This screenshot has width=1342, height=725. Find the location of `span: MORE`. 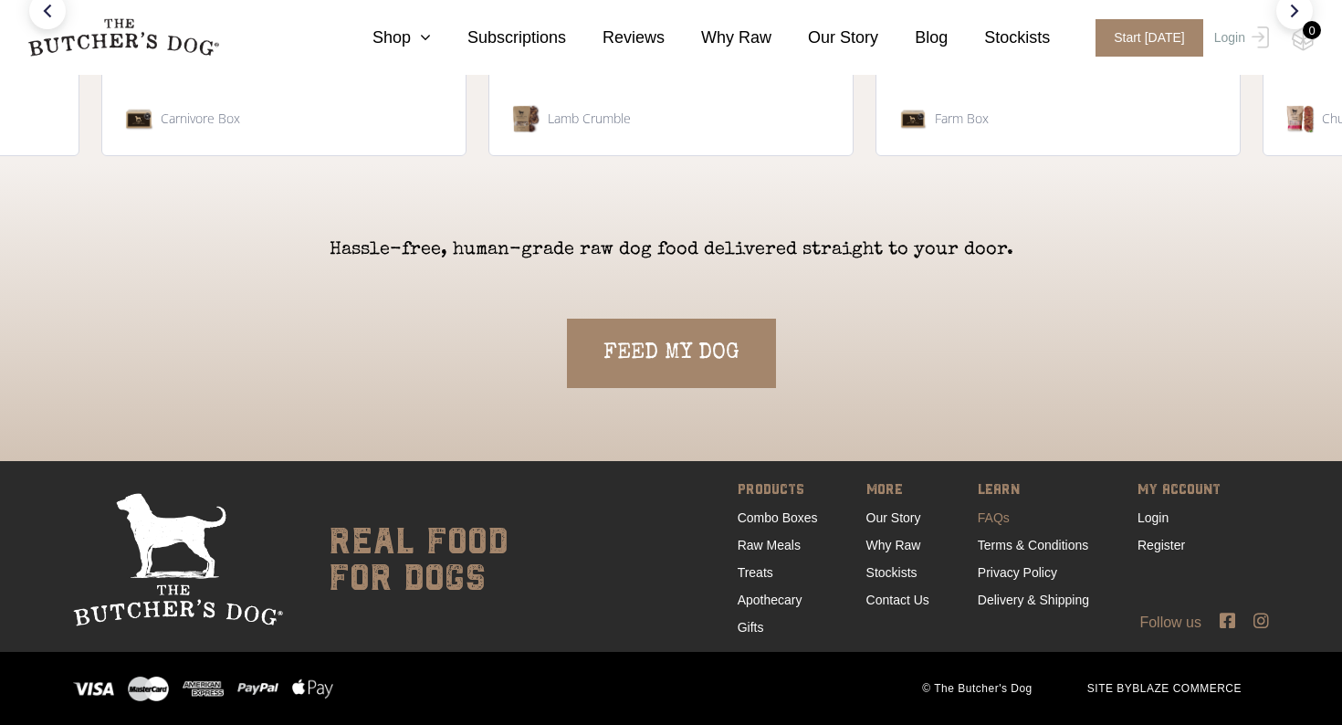

span: MORE is located at coordinates (898, 491).